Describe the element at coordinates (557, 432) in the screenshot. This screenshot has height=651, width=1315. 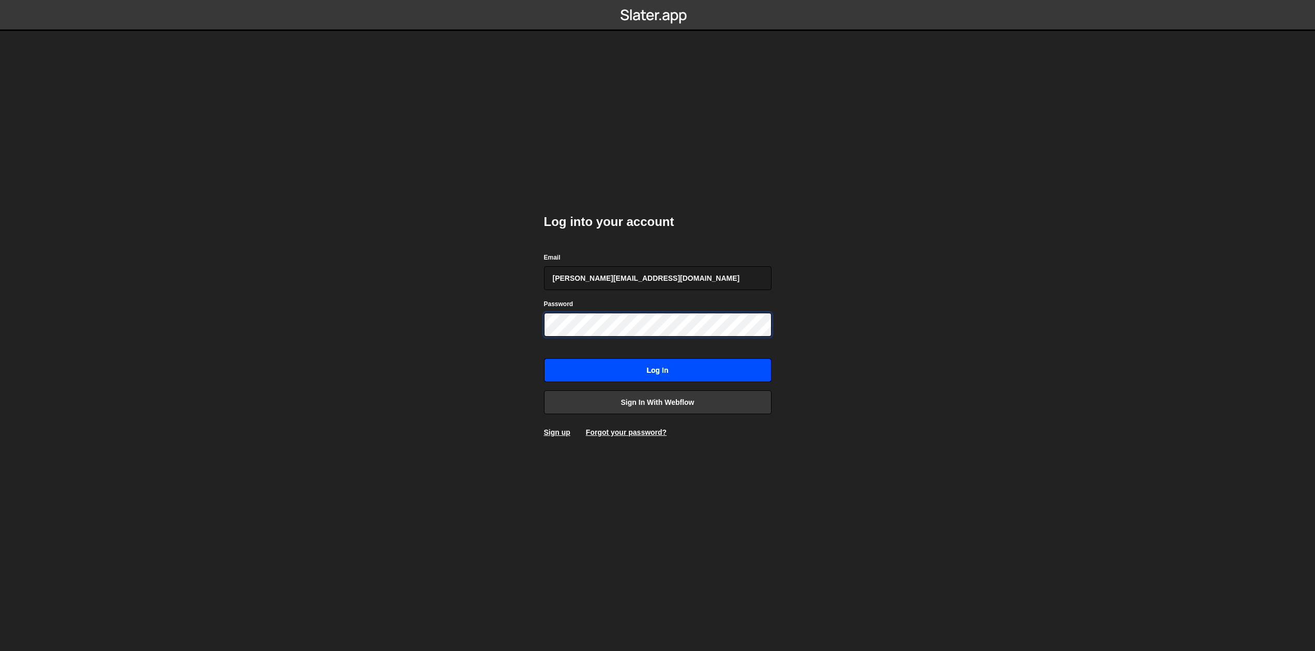
I see `a: Sign up` at that location.